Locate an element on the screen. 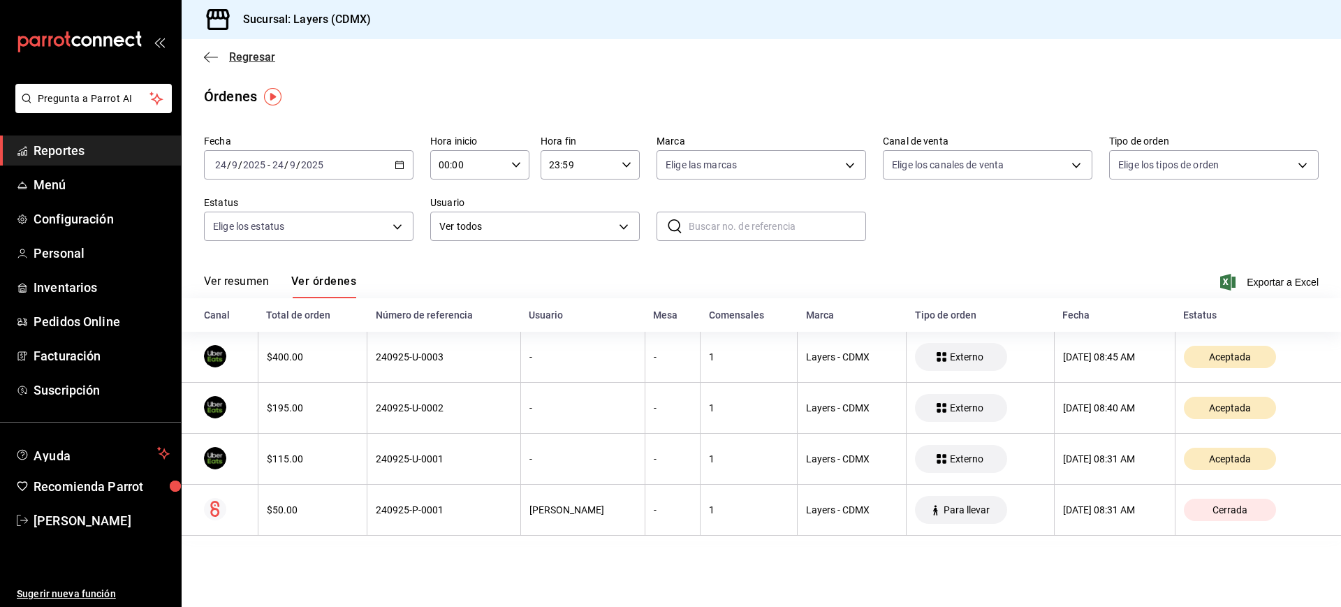  div: Marca is located at coordinates (852, 315).